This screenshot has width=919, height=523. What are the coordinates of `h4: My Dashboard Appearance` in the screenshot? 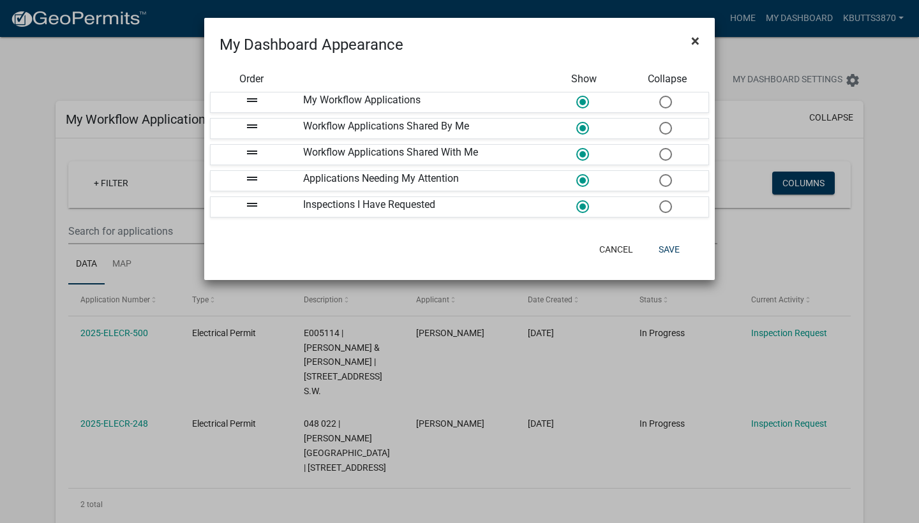 It's located at (311, 45).